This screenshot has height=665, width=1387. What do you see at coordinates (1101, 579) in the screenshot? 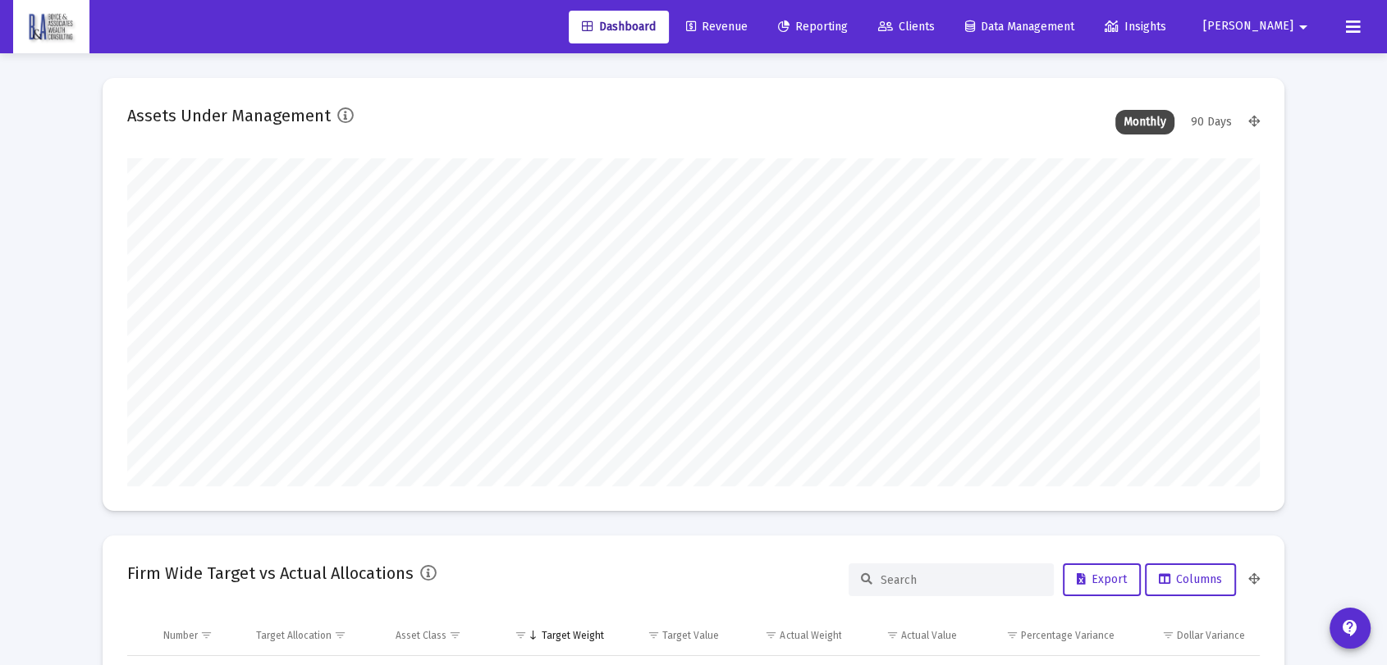
I see `span: Export` at bounding box center [1101, 579].